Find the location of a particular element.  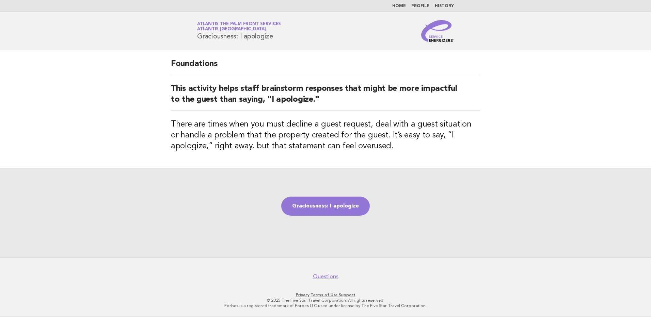

a: History is located at coordinates (444, 6).